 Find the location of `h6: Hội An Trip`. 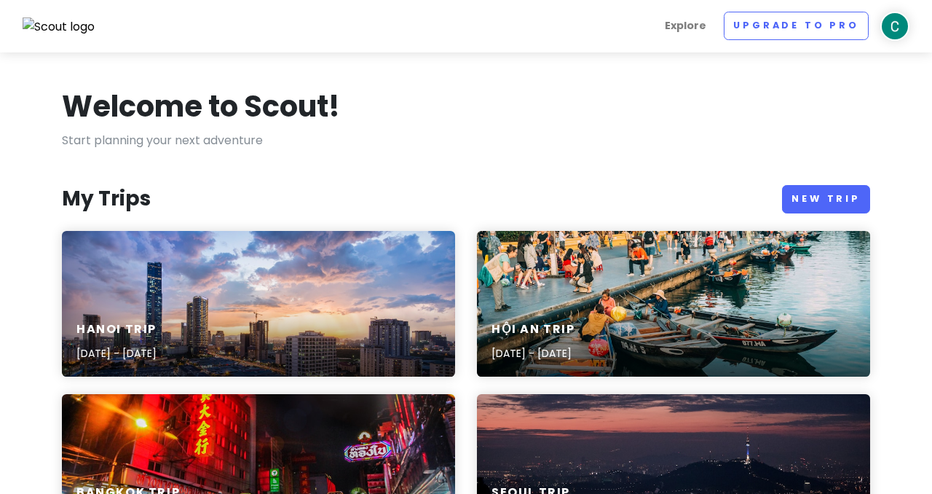

h6: Hội An Trip is located at coordinates (533, 329).